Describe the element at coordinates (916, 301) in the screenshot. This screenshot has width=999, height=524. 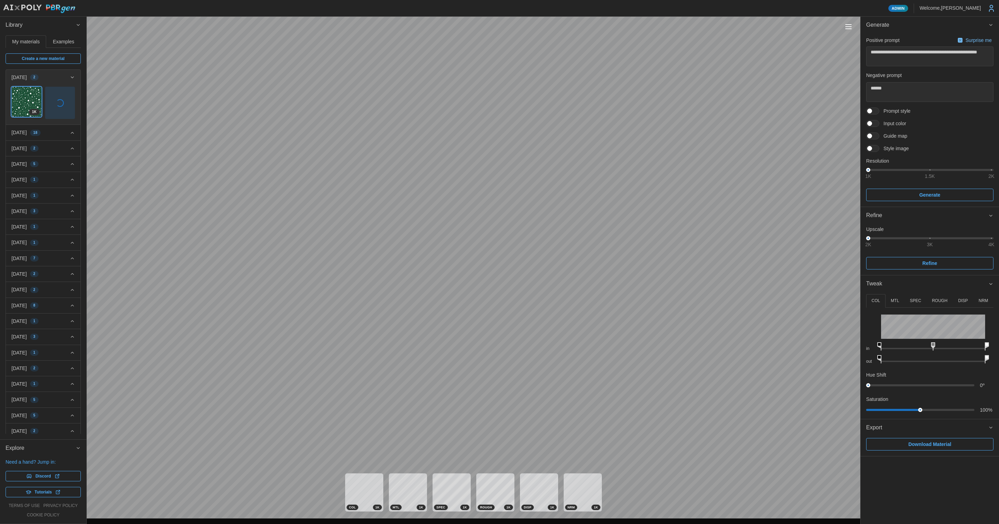
I see `p: SPEC` at that location.